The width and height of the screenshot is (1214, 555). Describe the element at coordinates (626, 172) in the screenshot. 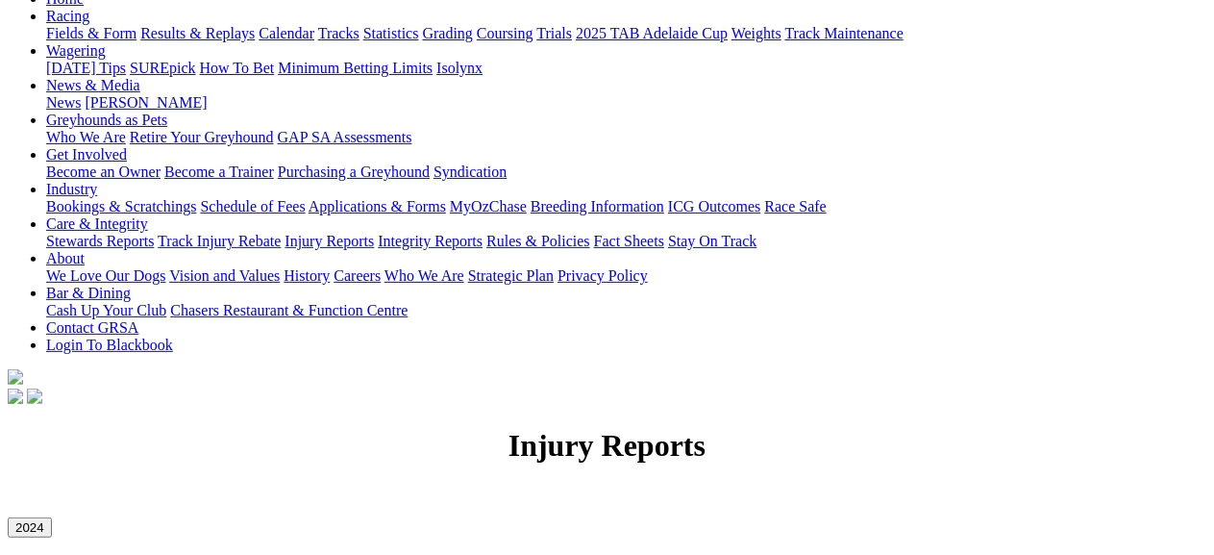

I see `div: Get Involved` at that location.